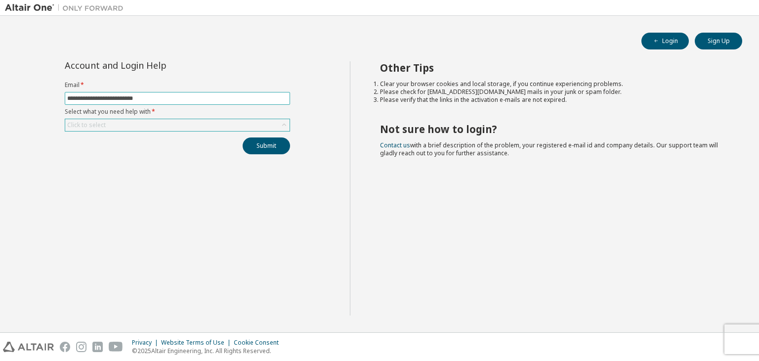 The image size is (759, 361). Describe the element at coordinates (208, 350) in the screenshot. I see `p: © 2025 Altair Engineering, Inc. All Rights Reserved.` at that location.